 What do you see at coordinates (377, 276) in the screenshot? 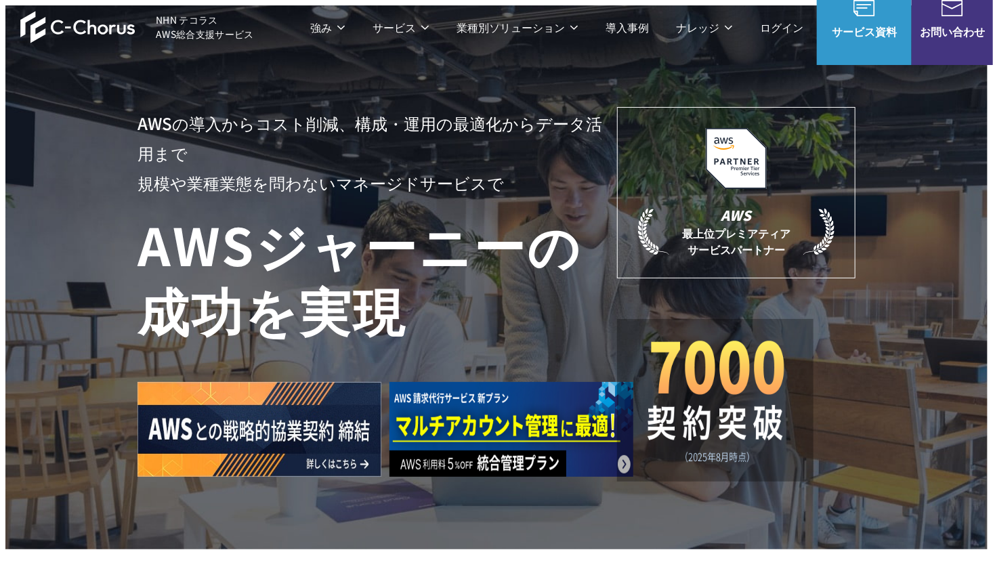
I see `h1: AWS ジャーニーの 成功を実現` at bounding box center [377, 276].